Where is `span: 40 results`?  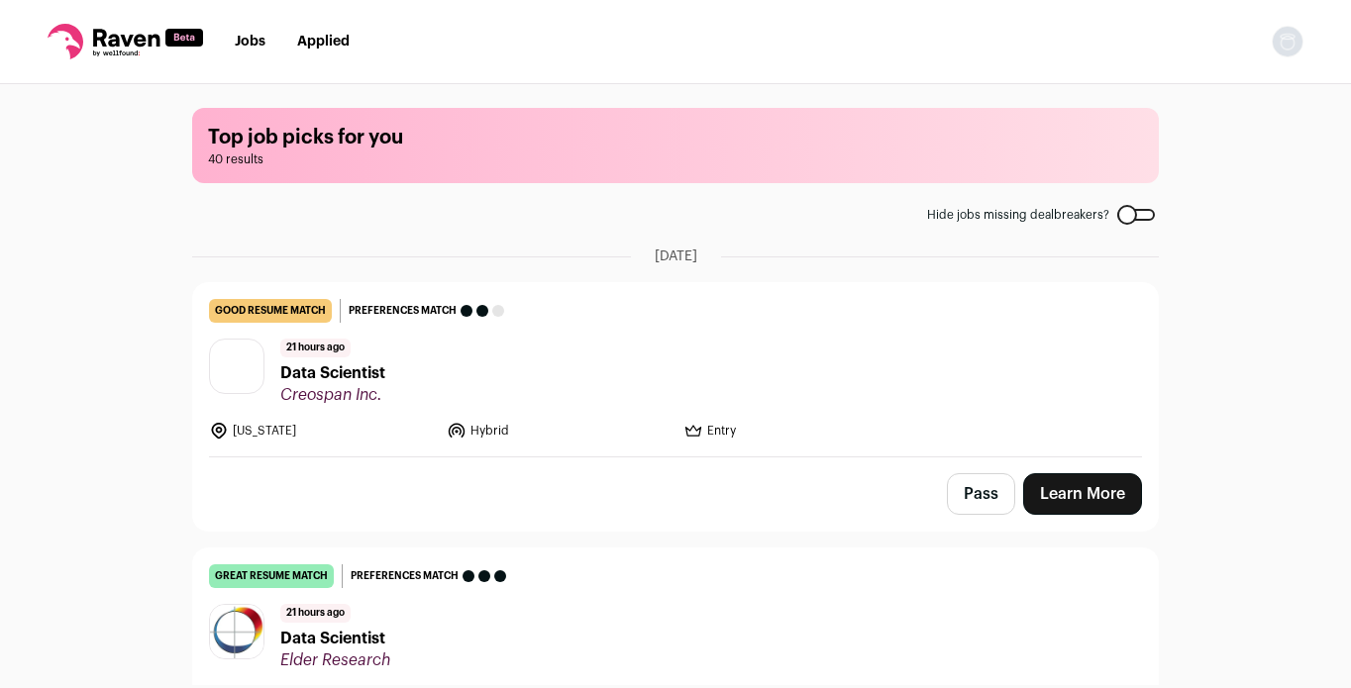
span: 40 results is located at coordinates (676, 159).